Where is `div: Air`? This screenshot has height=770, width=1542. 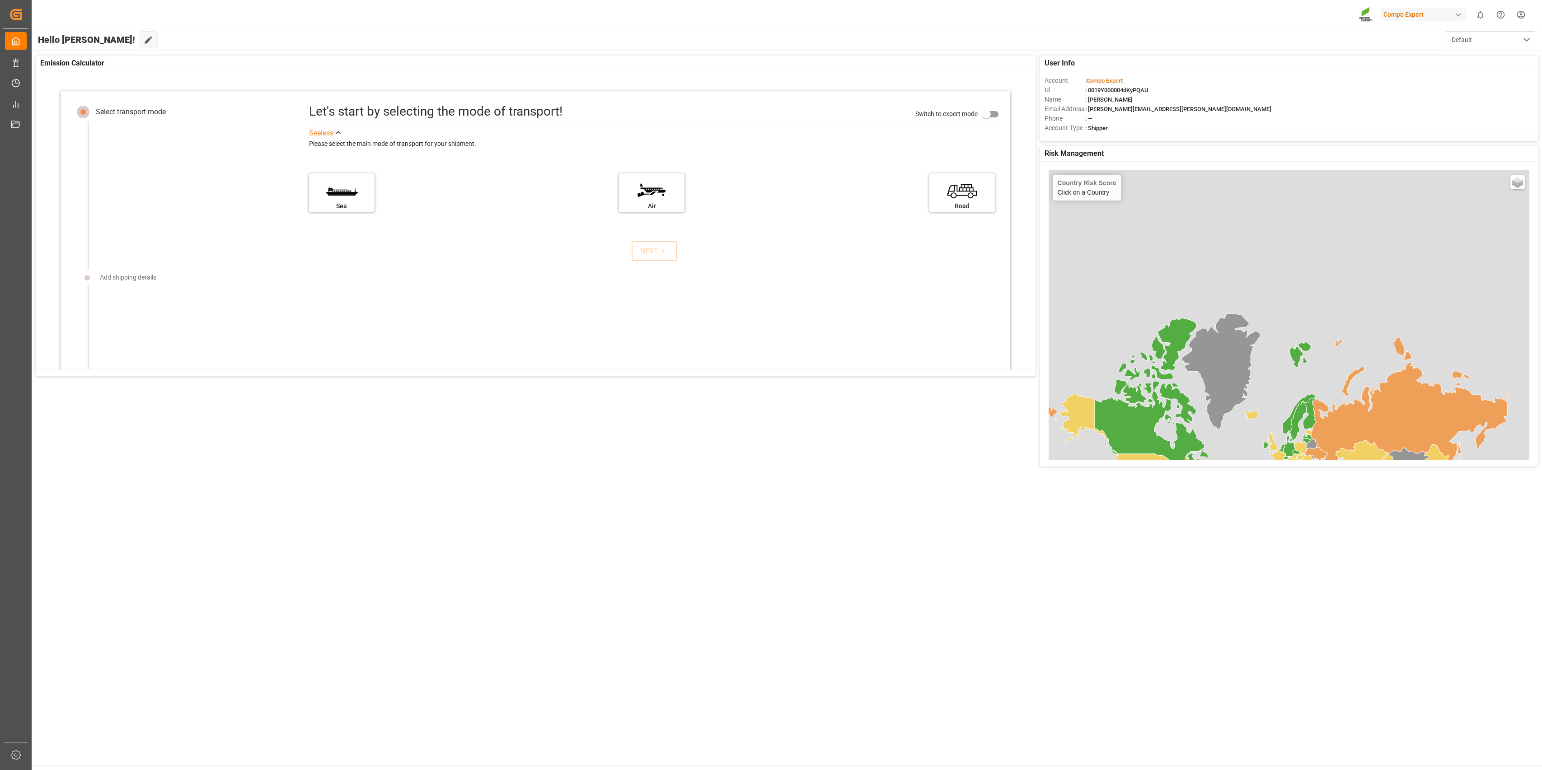 div: Air is located at coordinates (651, 206).